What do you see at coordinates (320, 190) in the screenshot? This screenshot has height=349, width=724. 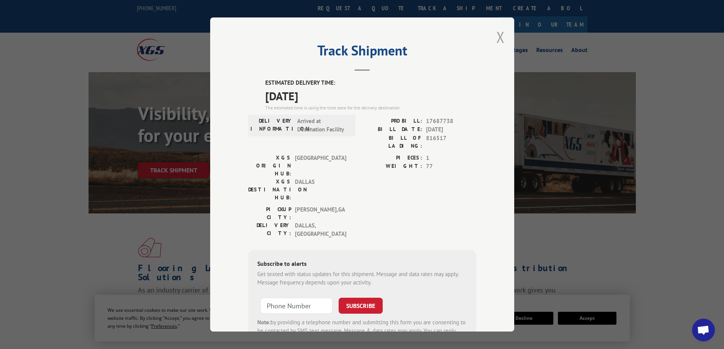 I see `span: DALLAS` at bounding box center [320, 190].